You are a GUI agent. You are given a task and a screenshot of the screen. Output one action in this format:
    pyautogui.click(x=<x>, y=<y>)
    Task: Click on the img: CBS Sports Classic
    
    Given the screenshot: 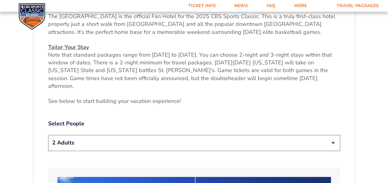 What is the action you would take?
    pyautogui.click(x=32, y=16)
    